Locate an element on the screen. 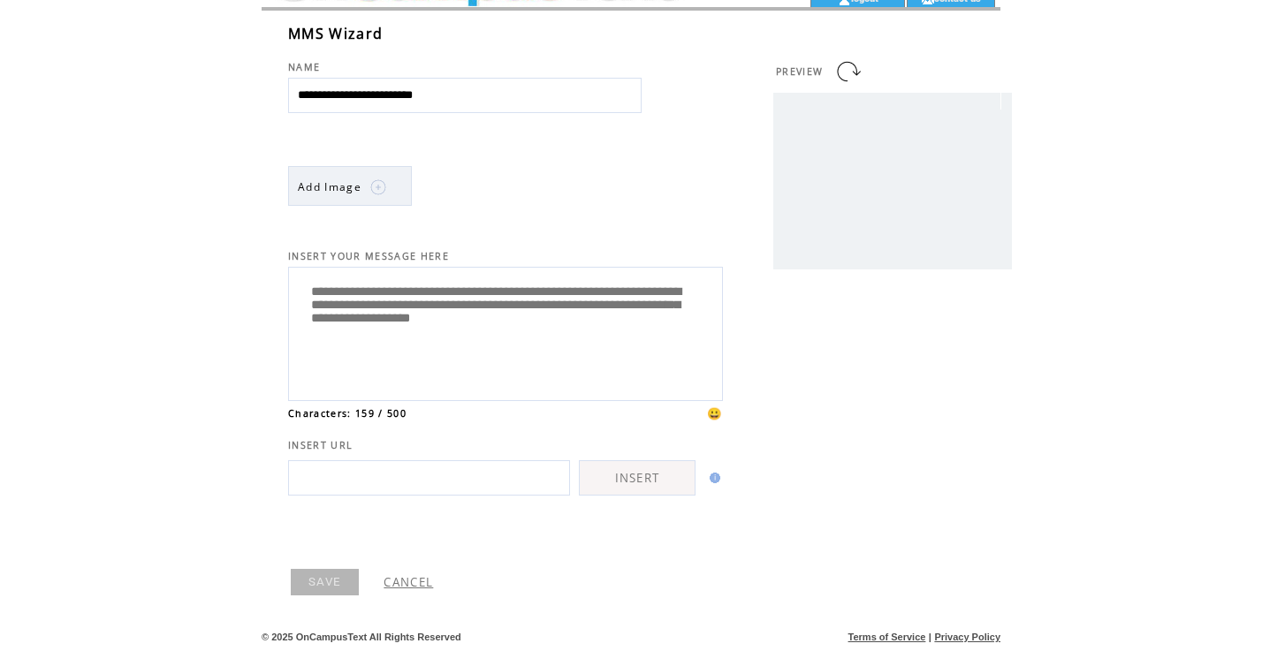 The width and height of the screenshot is (1262, 651). span: MMS Wizard is located at coordinates (335, 34).